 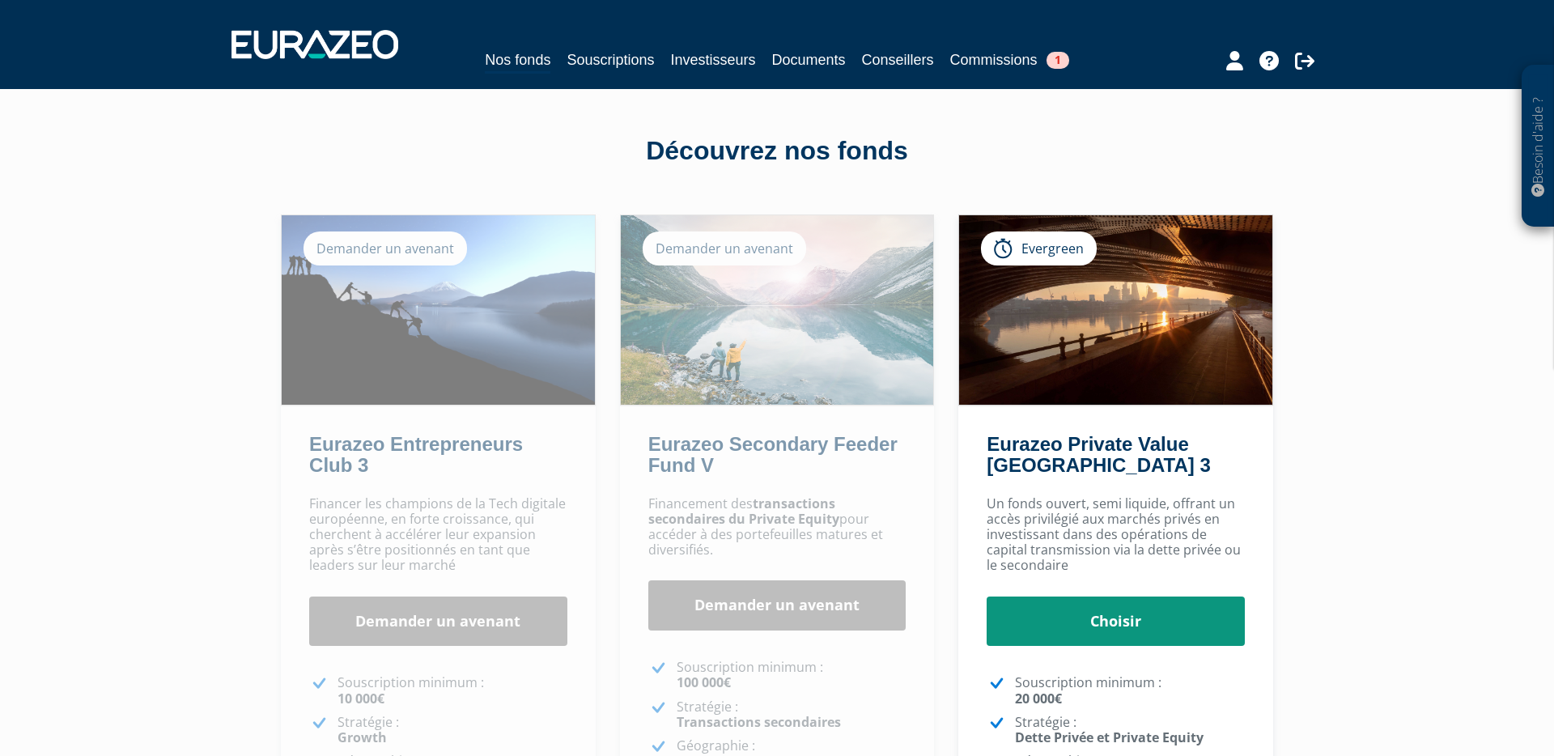 I want to click on a: Documents, so click(x=808, y=60).